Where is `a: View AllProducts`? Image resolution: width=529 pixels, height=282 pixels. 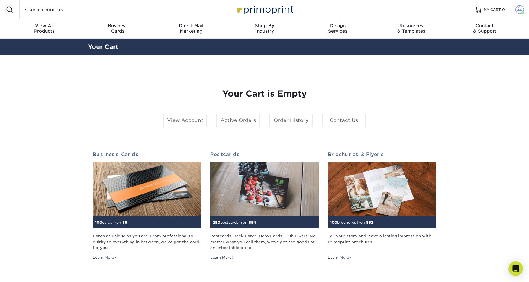 a: View AllProducts is located at coordinates (44, 29).